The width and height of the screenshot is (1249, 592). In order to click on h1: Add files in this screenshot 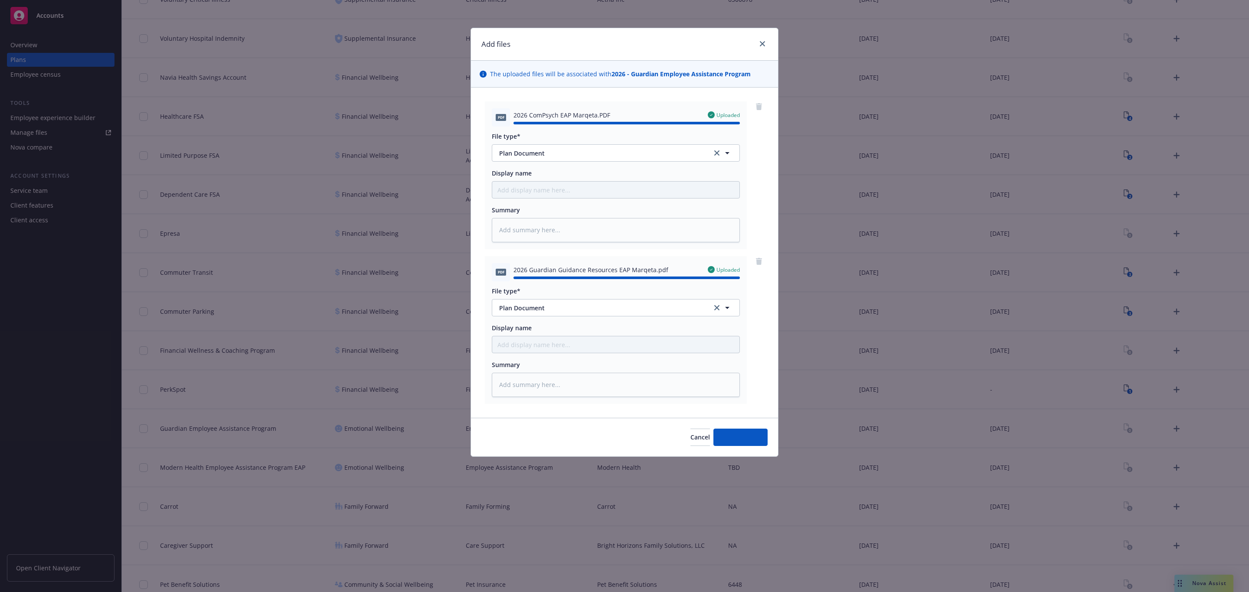, I will do `click(496, 44)`.